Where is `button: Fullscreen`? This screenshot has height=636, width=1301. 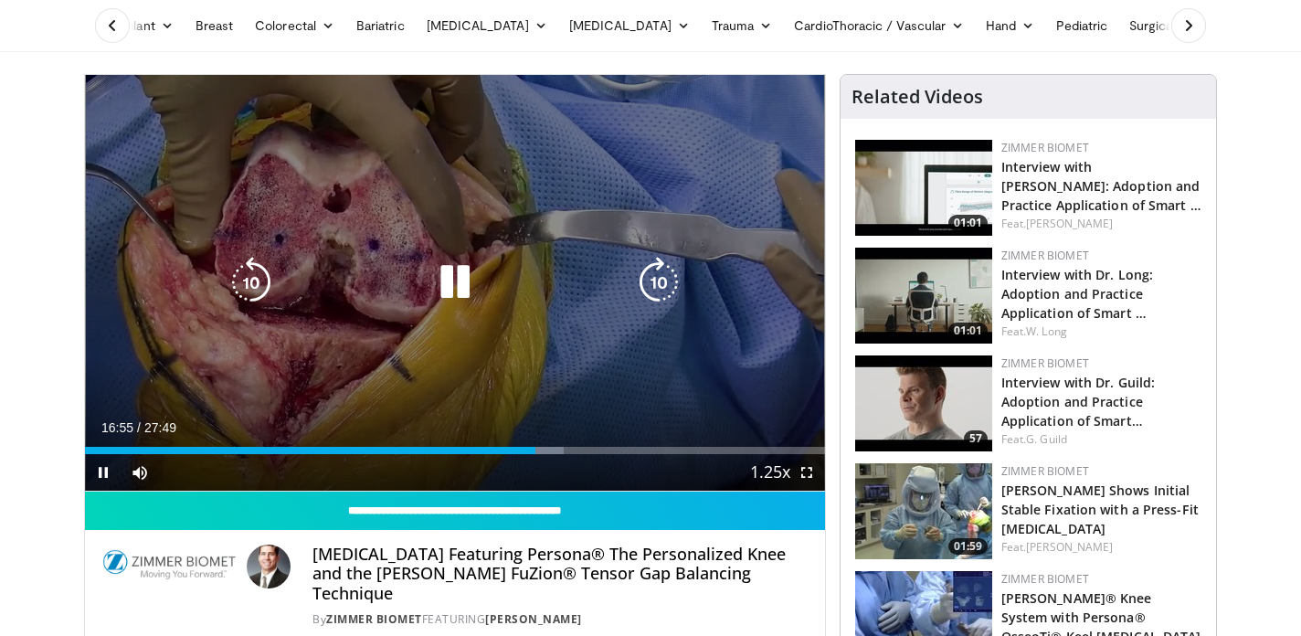 button: Fullscreen is located at coordinates (807, 472).